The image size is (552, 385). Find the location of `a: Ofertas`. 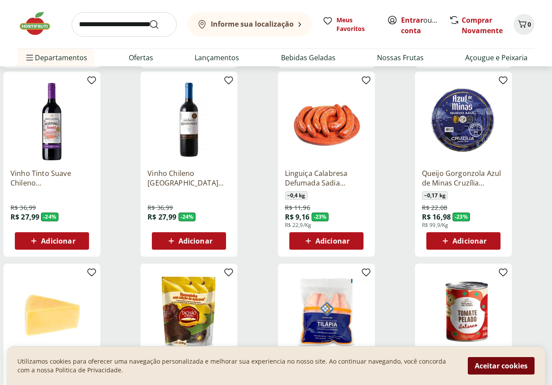

a: Ofertas is located at coordinates (141, 58).